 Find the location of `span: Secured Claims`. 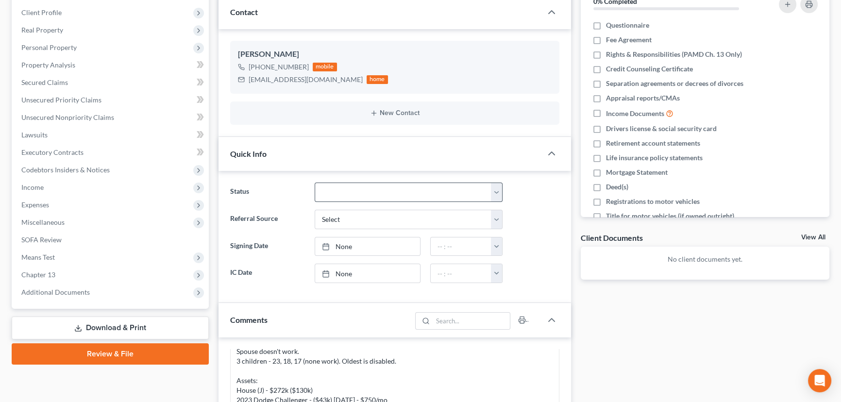

span: Secured Claims is located at coordinates (45, 82).